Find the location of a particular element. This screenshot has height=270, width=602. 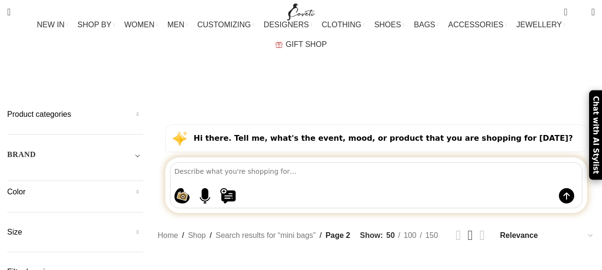

a: Home is located at coordinates (168, 235).